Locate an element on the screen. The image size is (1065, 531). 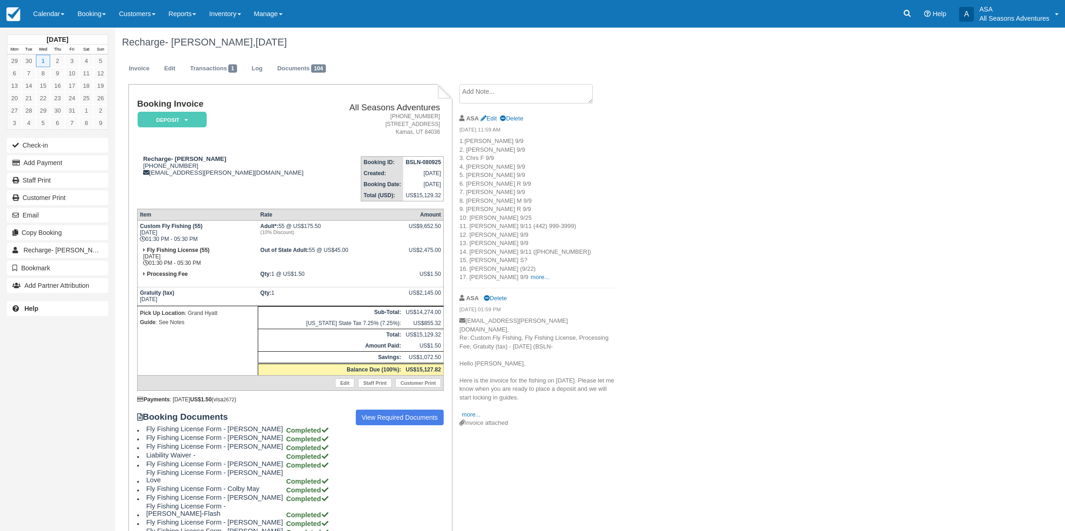
a: 28 is located at coordinates (29, 110).